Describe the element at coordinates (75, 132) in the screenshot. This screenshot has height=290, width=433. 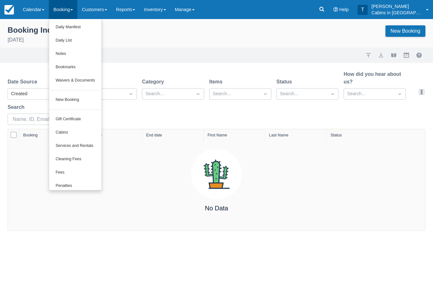
I see `a: Cabins` at that location.